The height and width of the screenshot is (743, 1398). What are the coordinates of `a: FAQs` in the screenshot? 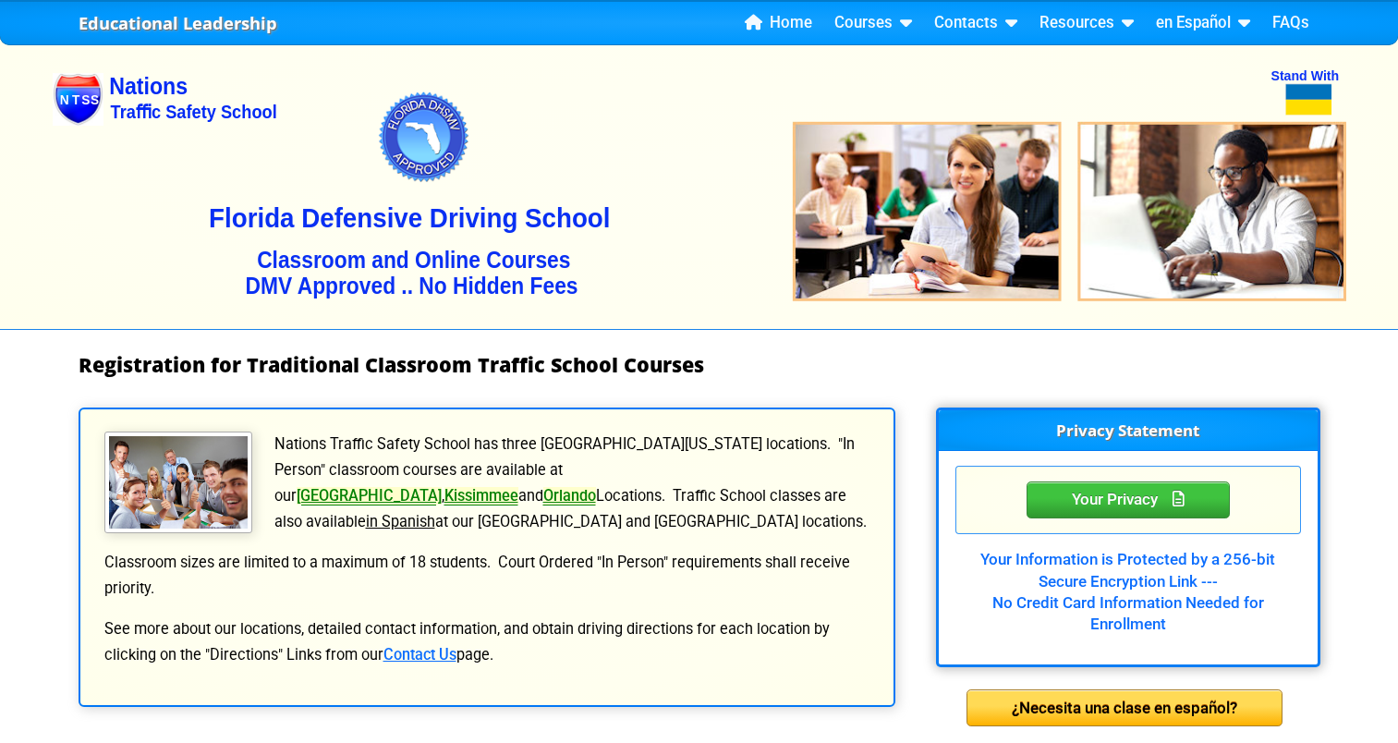 It's located at (1291, 23).